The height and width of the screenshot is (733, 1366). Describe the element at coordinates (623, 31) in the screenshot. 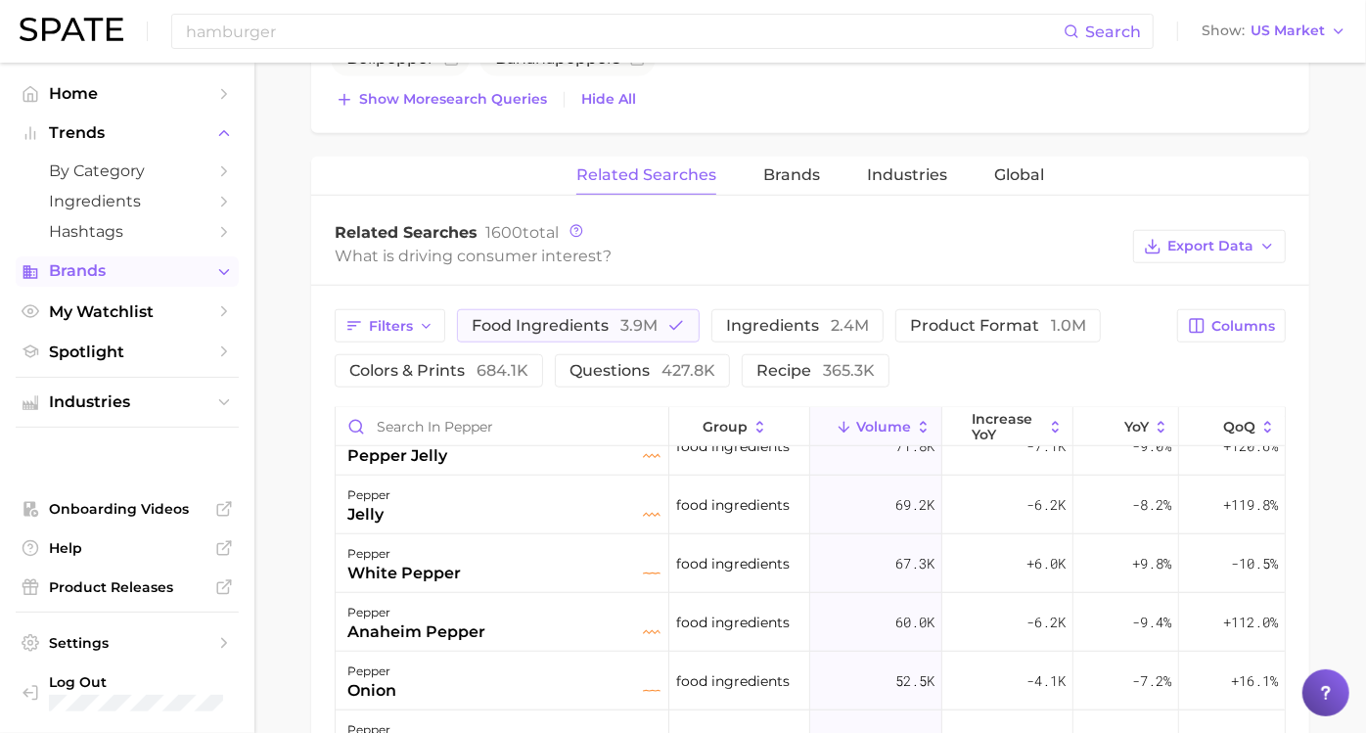

I see `input: Search here for a brand, industry, or ingredient` at that location.